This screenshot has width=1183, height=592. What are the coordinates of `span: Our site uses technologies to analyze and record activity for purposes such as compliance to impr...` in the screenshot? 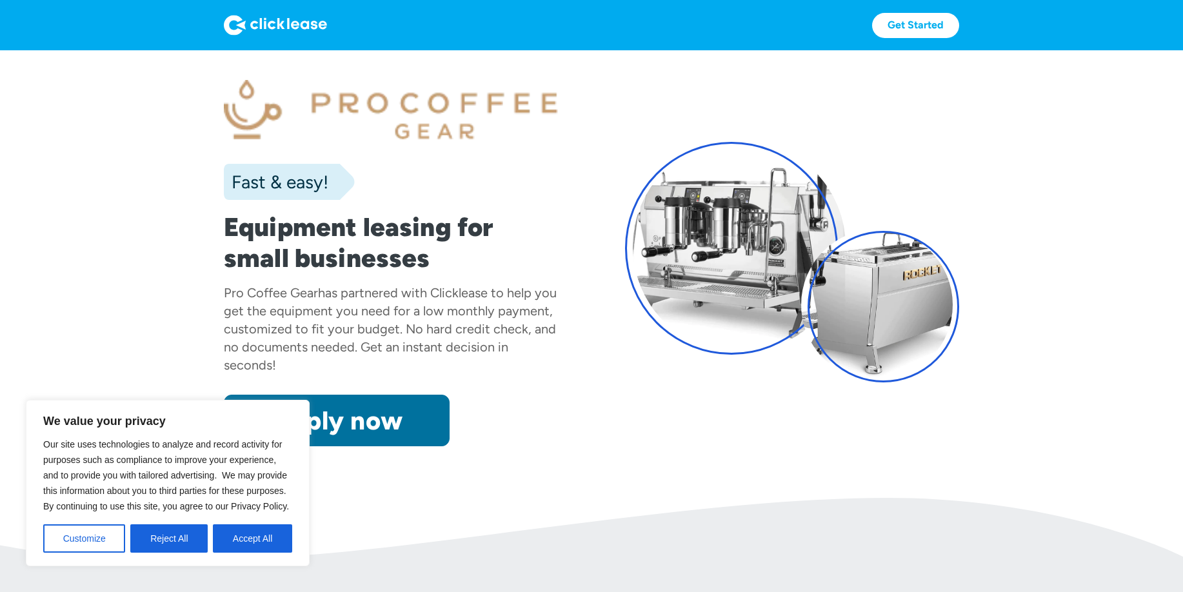 It's located at (166, 475).